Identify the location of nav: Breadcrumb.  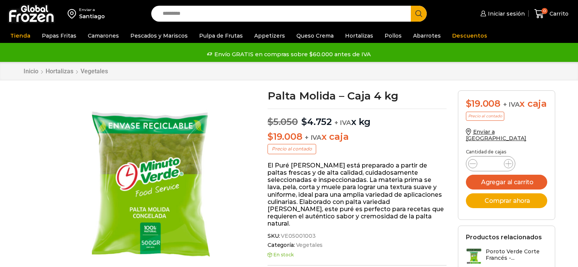
(66, 71).